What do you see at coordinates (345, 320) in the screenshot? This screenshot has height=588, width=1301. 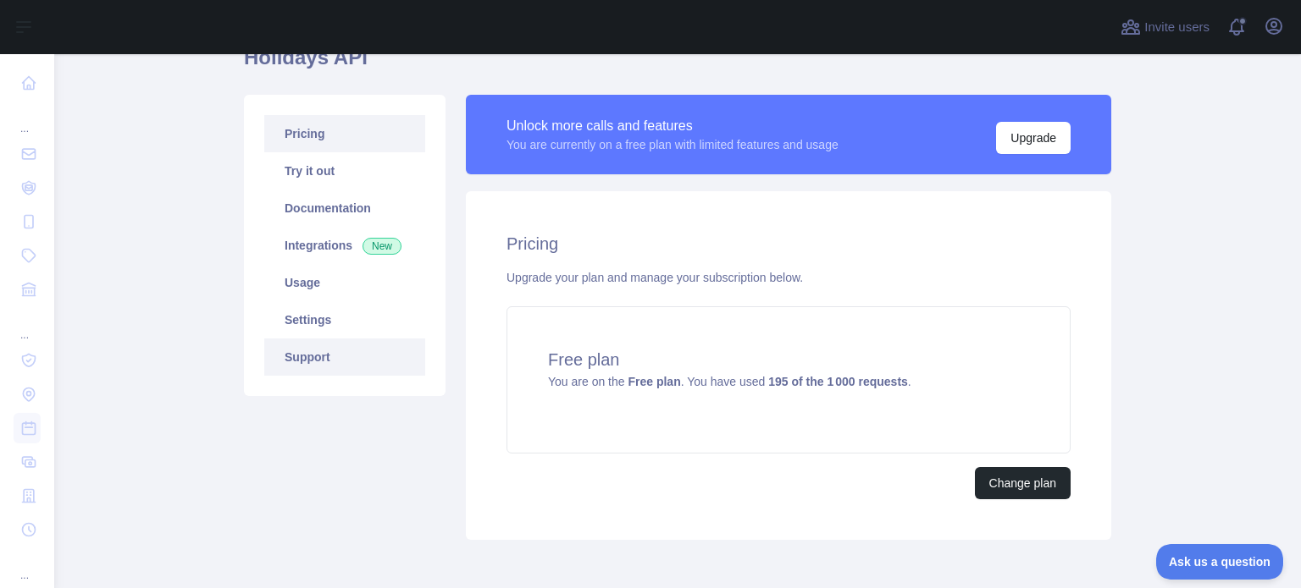 I see `a: Settings` at bounding box center [345, 320].